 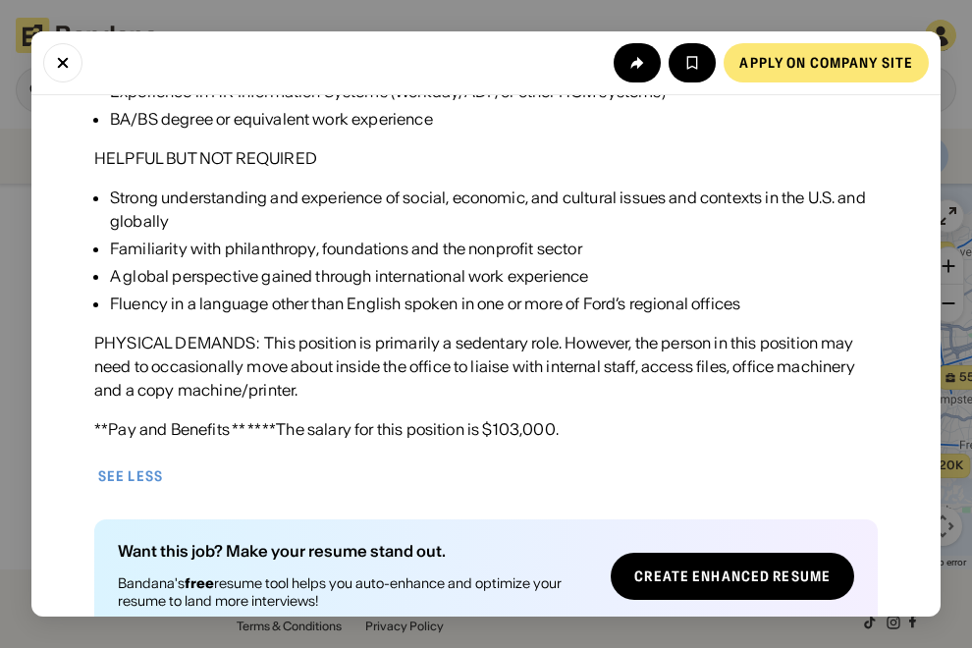 I want to click on div: Want this job? Make your resume stand out., so click(x=357, y=551).